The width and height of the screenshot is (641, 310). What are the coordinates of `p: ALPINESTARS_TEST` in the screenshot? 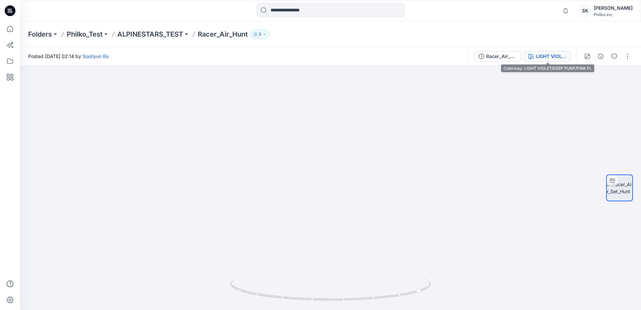 It's located at (150, 34).